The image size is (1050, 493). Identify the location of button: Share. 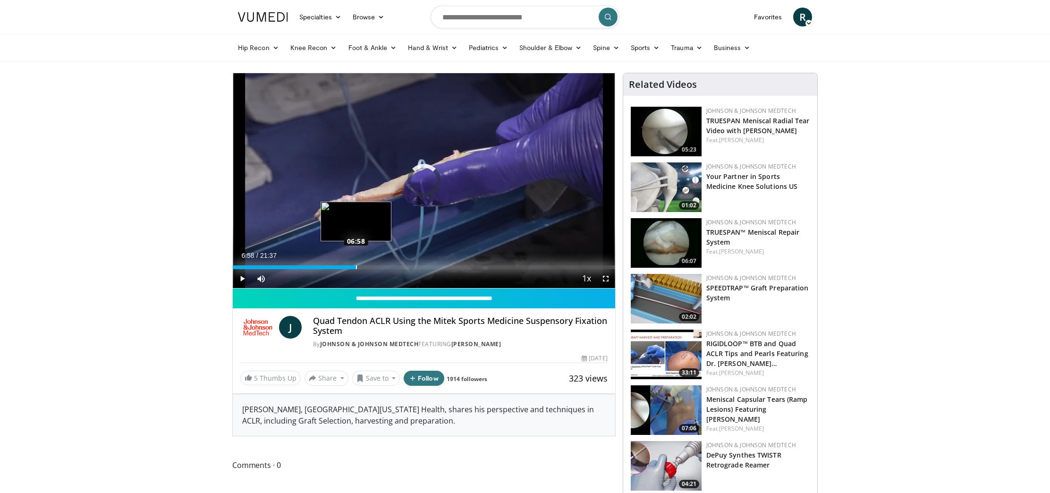
(326, 378).